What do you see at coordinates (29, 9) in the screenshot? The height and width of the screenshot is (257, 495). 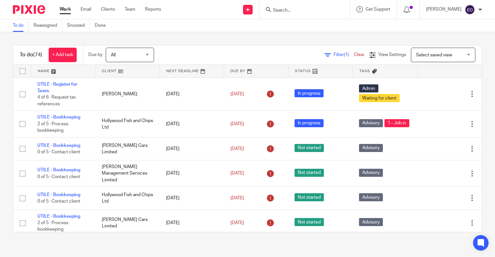 I see `img: Pixie` at bounding box center [29, 9].